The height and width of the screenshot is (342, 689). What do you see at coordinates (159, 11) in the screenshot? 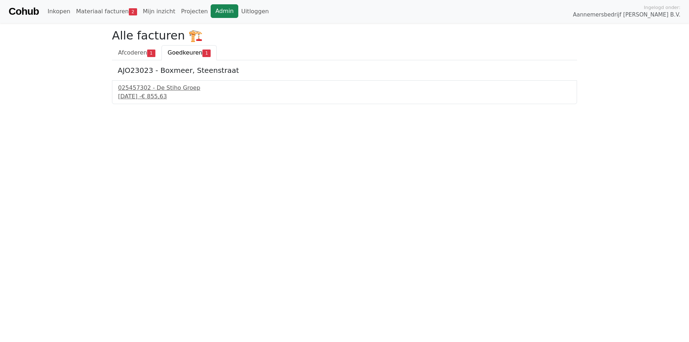
I see `a: Mijn inzicht` at bounding box center [159, 11].